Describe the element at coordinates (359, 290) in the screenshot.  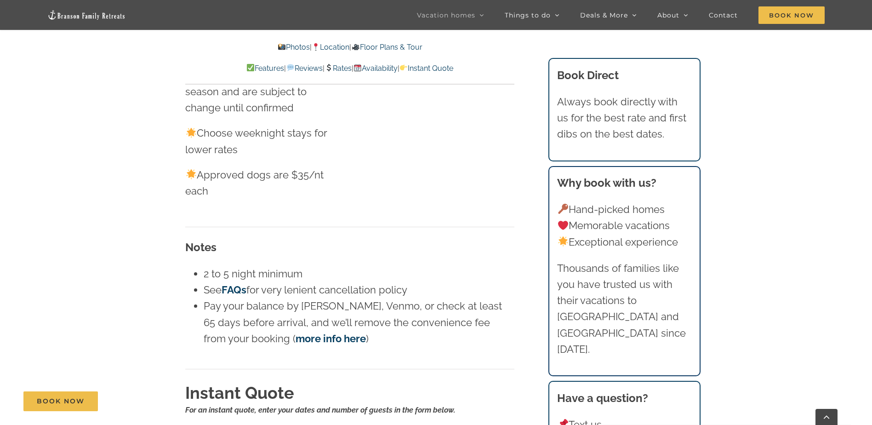
I see `li: See for very lenient cancellation policy` at that location.